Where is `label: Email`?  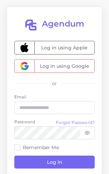 label: Email is located at coordinates (55, 97).